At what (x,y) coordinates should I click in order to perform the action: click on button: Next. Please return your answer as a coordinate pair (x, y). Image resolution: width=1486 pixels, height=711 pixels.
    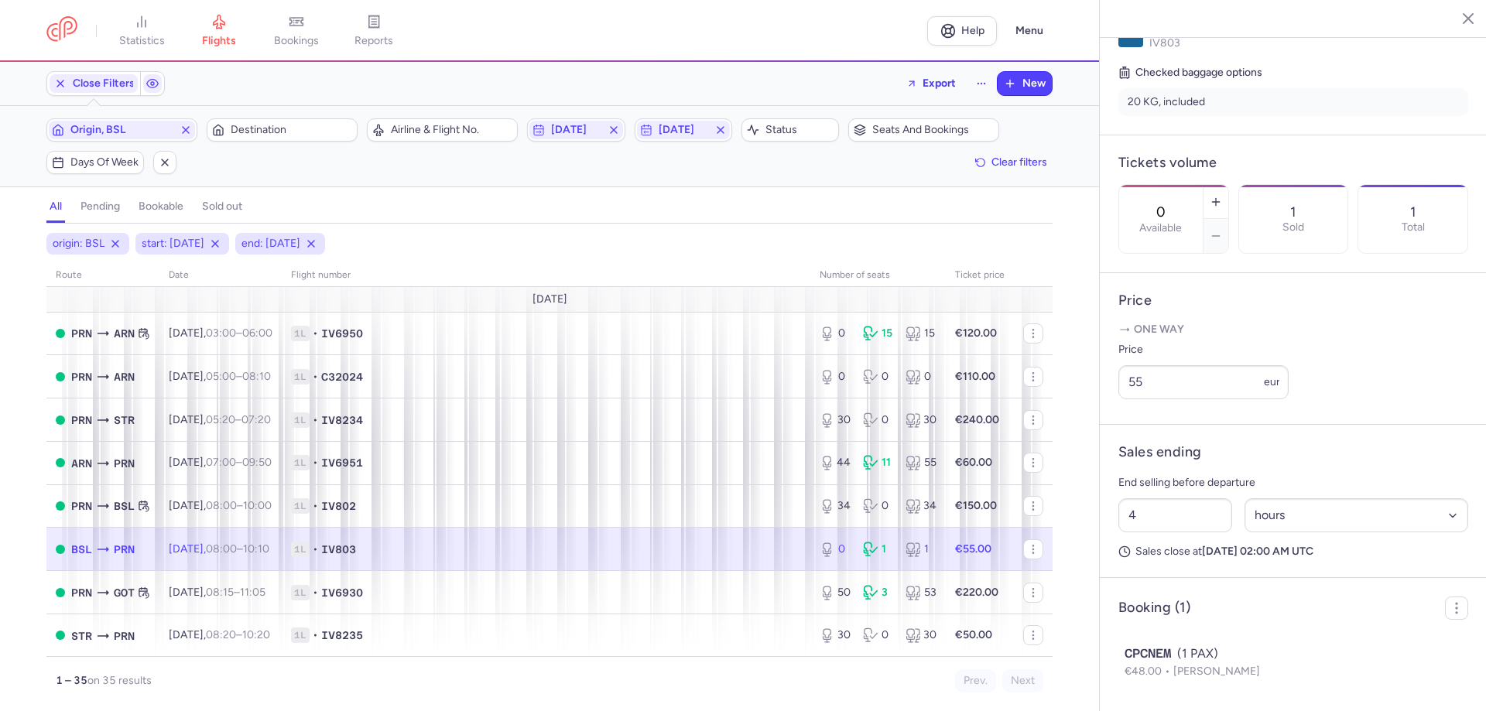
    Looking at the image, I should click on (1022, 681).